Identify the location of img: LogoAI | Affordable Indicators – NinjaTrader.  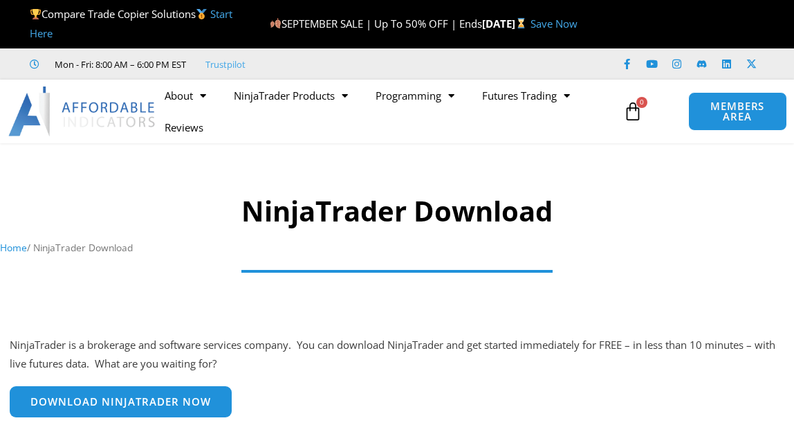
(82, 111).